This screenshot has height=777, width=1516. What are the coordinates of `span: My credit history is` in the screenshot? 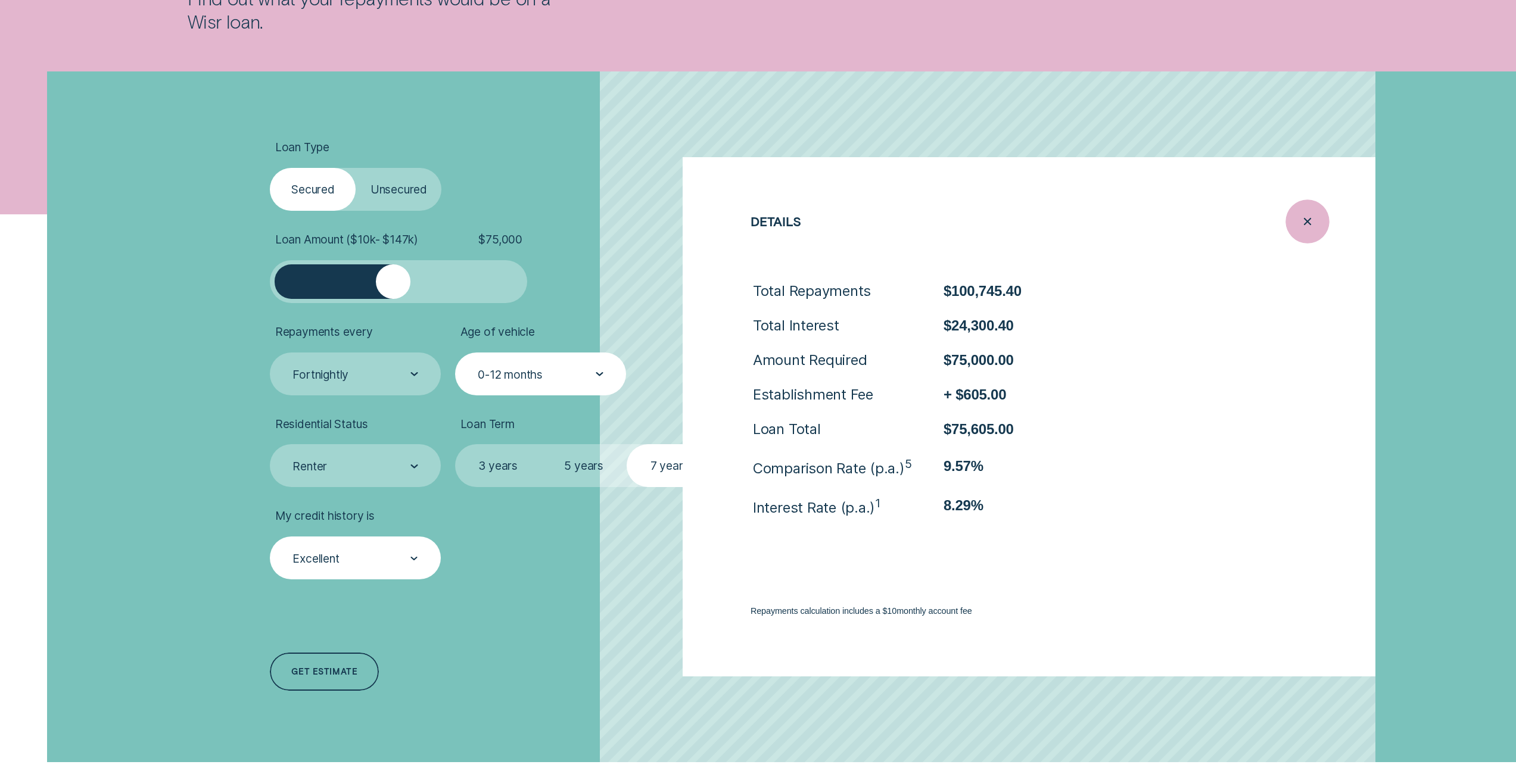 It's located at (325, 516).